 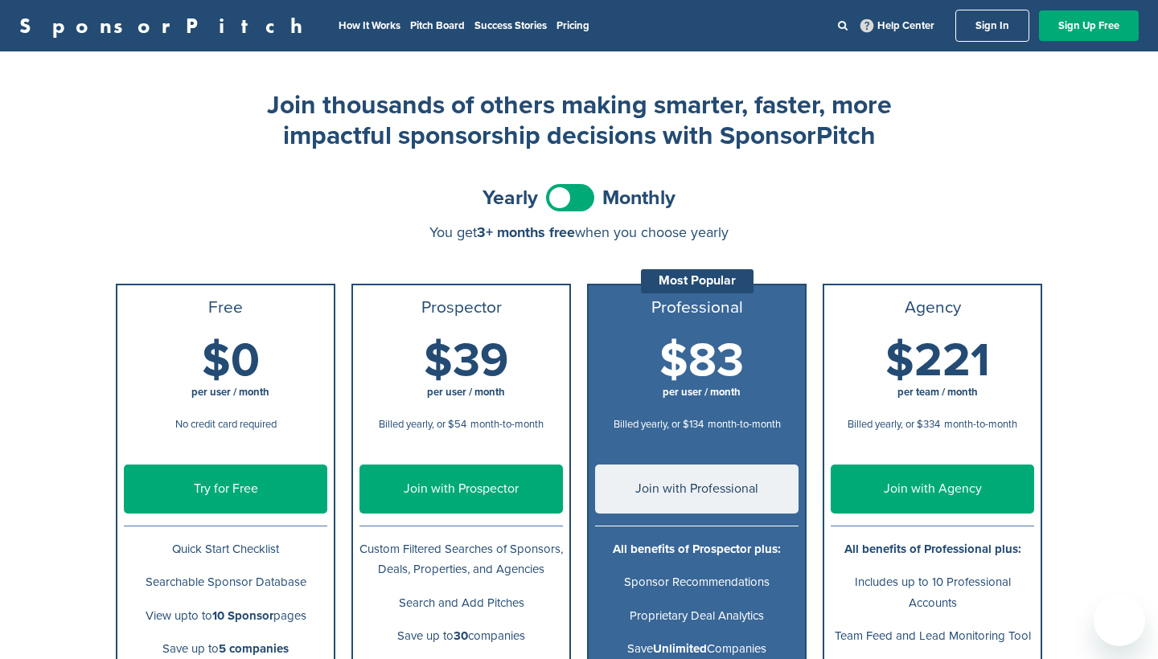 What do you see at coordinates (639, 198) in the screenshot?
I see `span: Monthly` at bounding box center [639, 198].